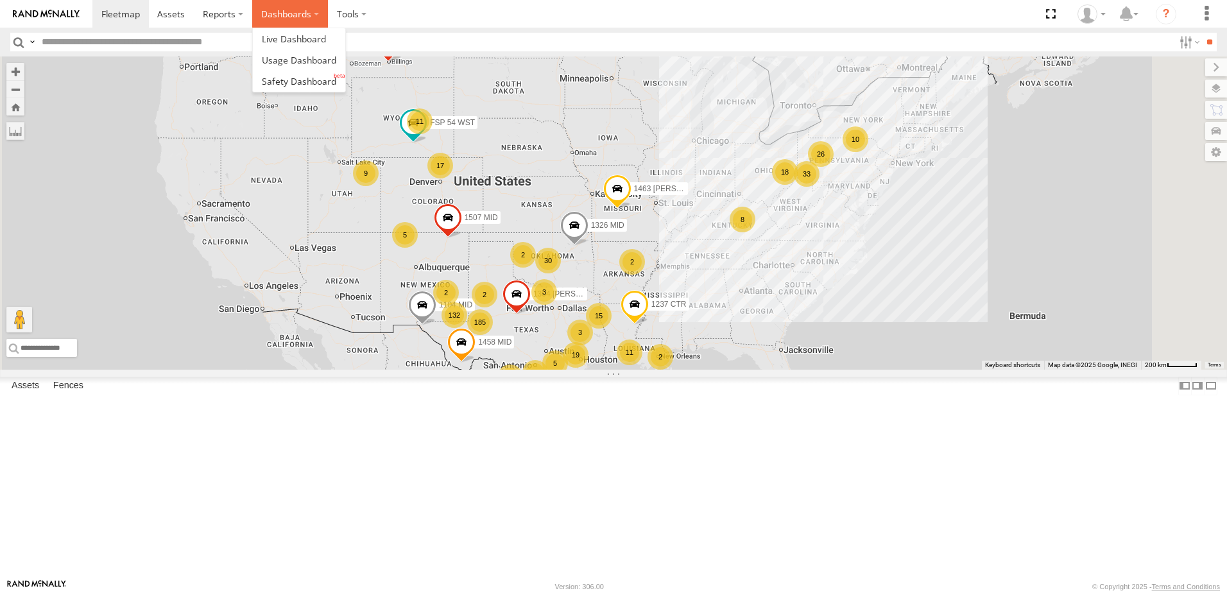 This screenshot has width=1227, height=593. Describe the element at coordinates (1216, 152) in the screenshot. I see `label: Map Settings` at that location.